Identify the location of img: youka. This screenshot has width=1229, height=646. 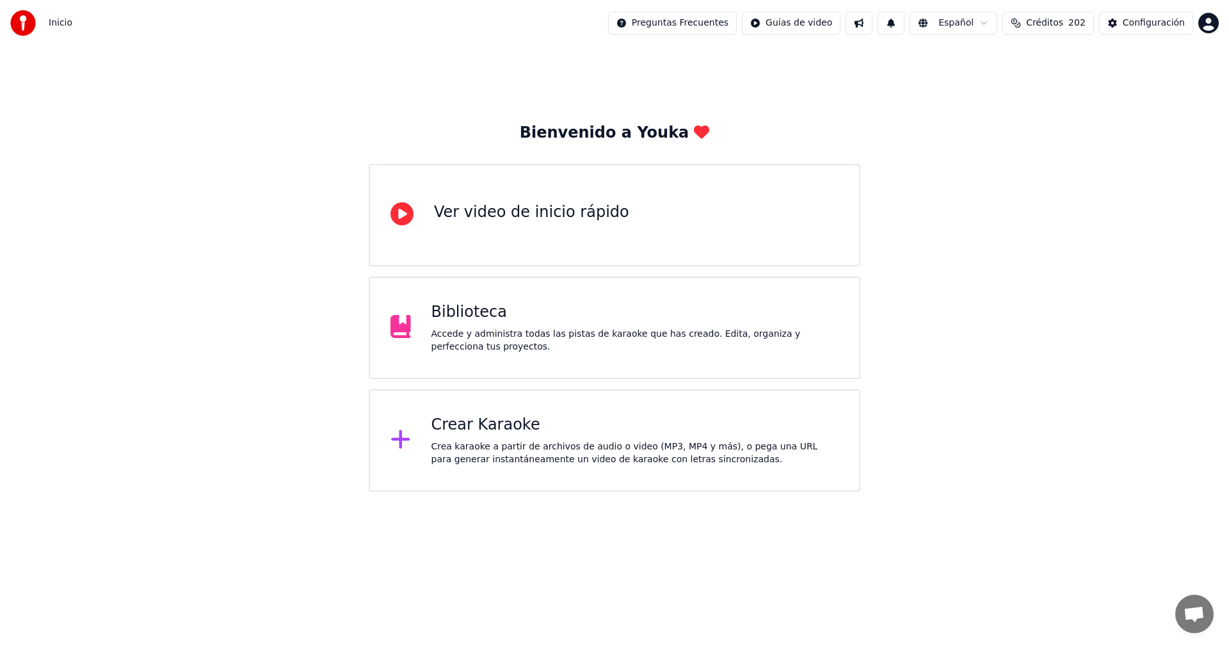
(23, 23).